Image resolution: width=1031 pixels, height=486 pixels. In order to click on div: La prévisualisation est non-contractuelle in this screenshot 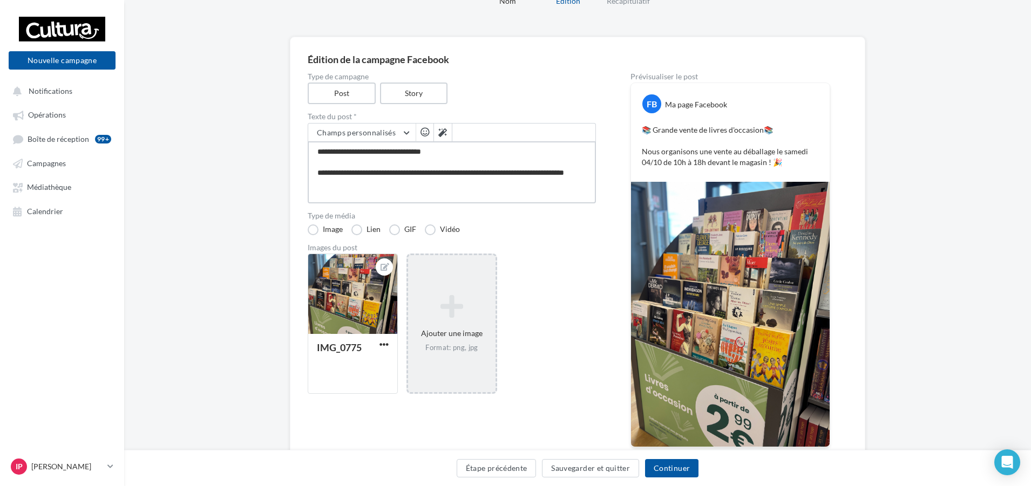, I will do `click(730, 455)`.